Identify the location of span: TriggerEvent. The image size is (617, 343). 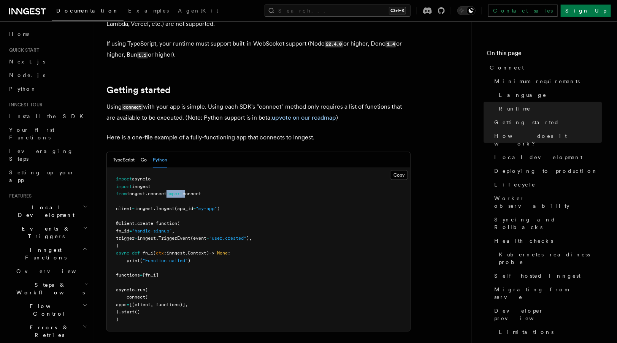
(174, 238).